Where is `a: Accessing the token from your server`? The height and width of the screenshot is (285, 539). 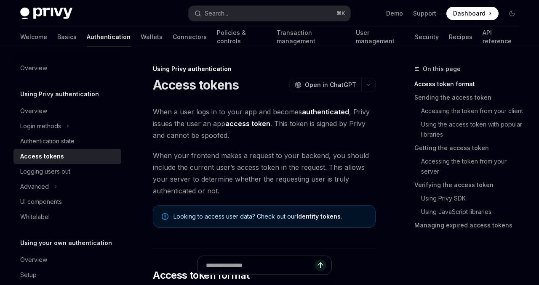 a: Accessing the token from your server is located at coordinates (473, 167).